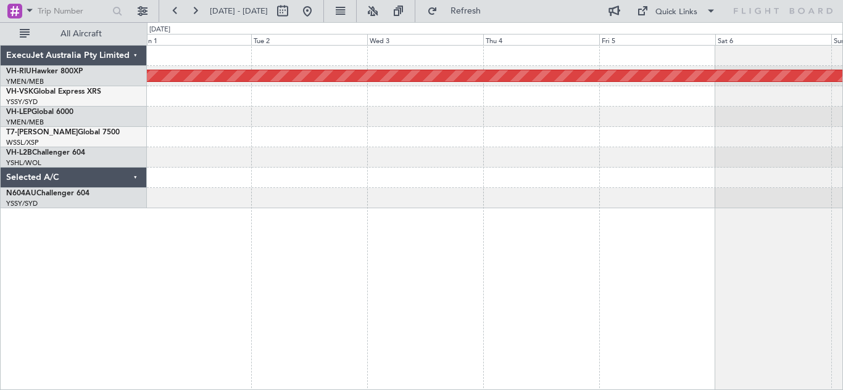 The width and height of the screenshot is (843, 390). What do you see at coordinates (19, 112) in the screenshot?
I see `span: VH-LEP` at bounding box center [19, 112].